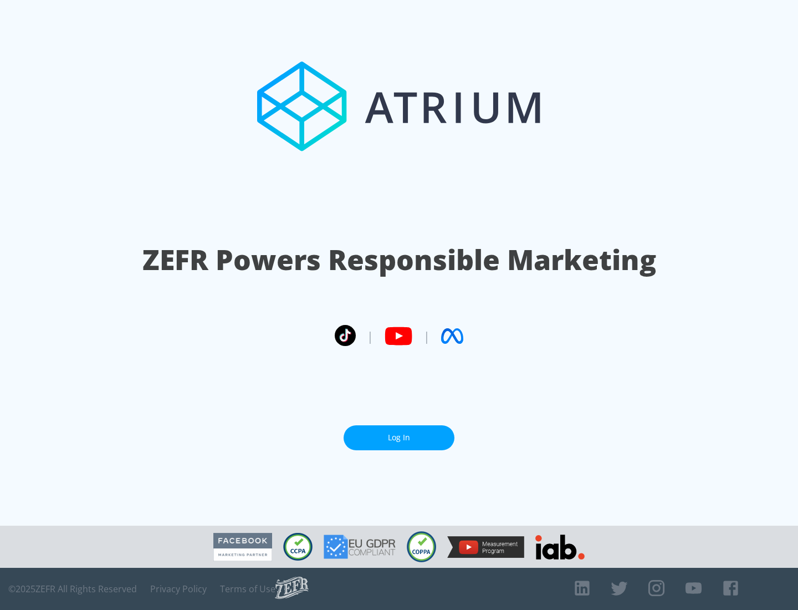 This screenshot has height=610, width=798. Describe the element at coordinates (243, 547) in the screenshot. I see `img: Facebook Marketing Partner` at that location.